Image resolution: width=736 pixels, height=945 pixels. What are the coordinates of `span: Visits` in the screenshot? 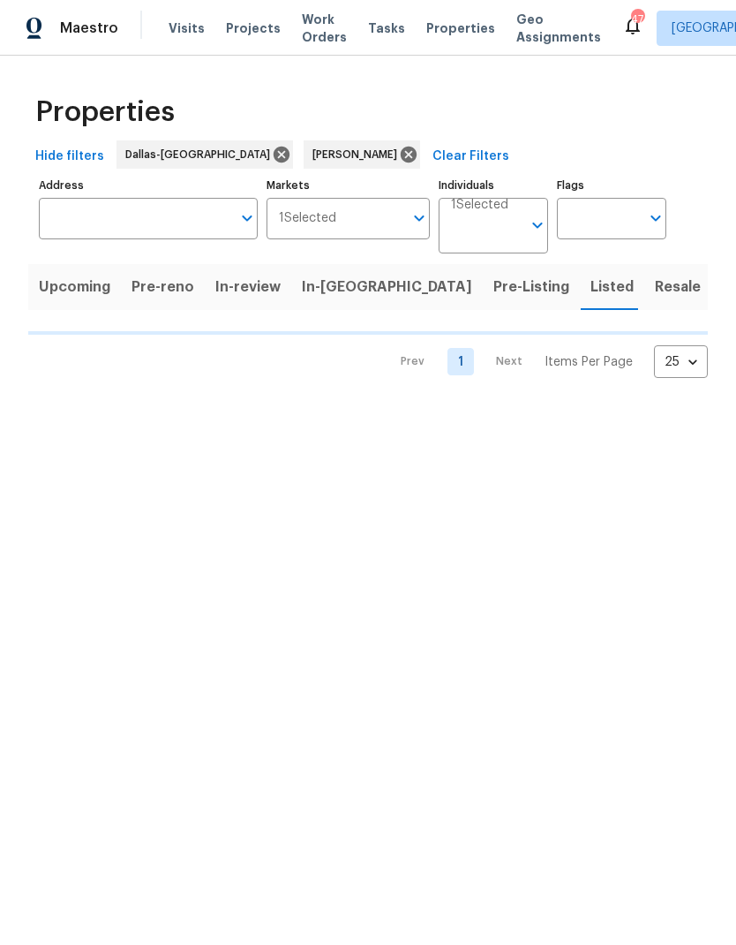 It's located at (186, 28).